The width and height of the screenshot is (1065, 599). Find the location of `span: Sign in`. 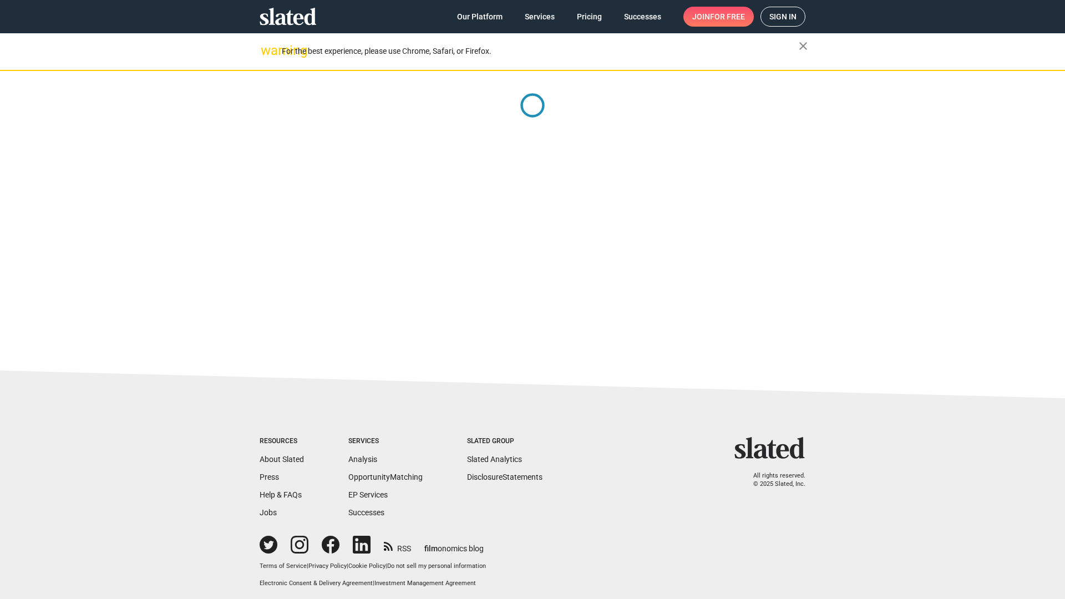

span: Sign in is located at coordinates (783, 17).